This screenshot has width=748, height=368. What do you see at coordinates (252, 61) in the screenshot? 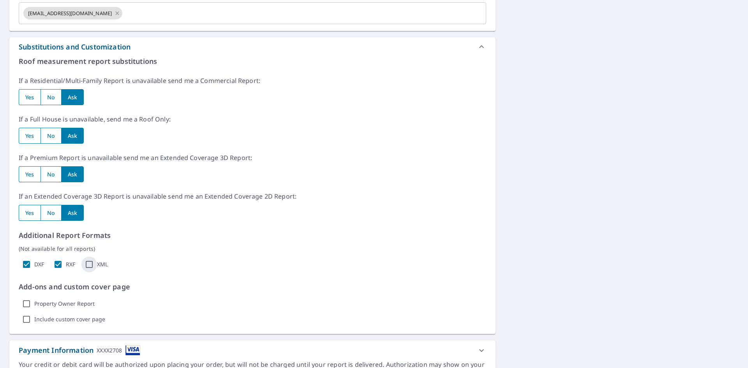
I see `p: Roof measurement report substitutions` at bounding box center [252, 61].